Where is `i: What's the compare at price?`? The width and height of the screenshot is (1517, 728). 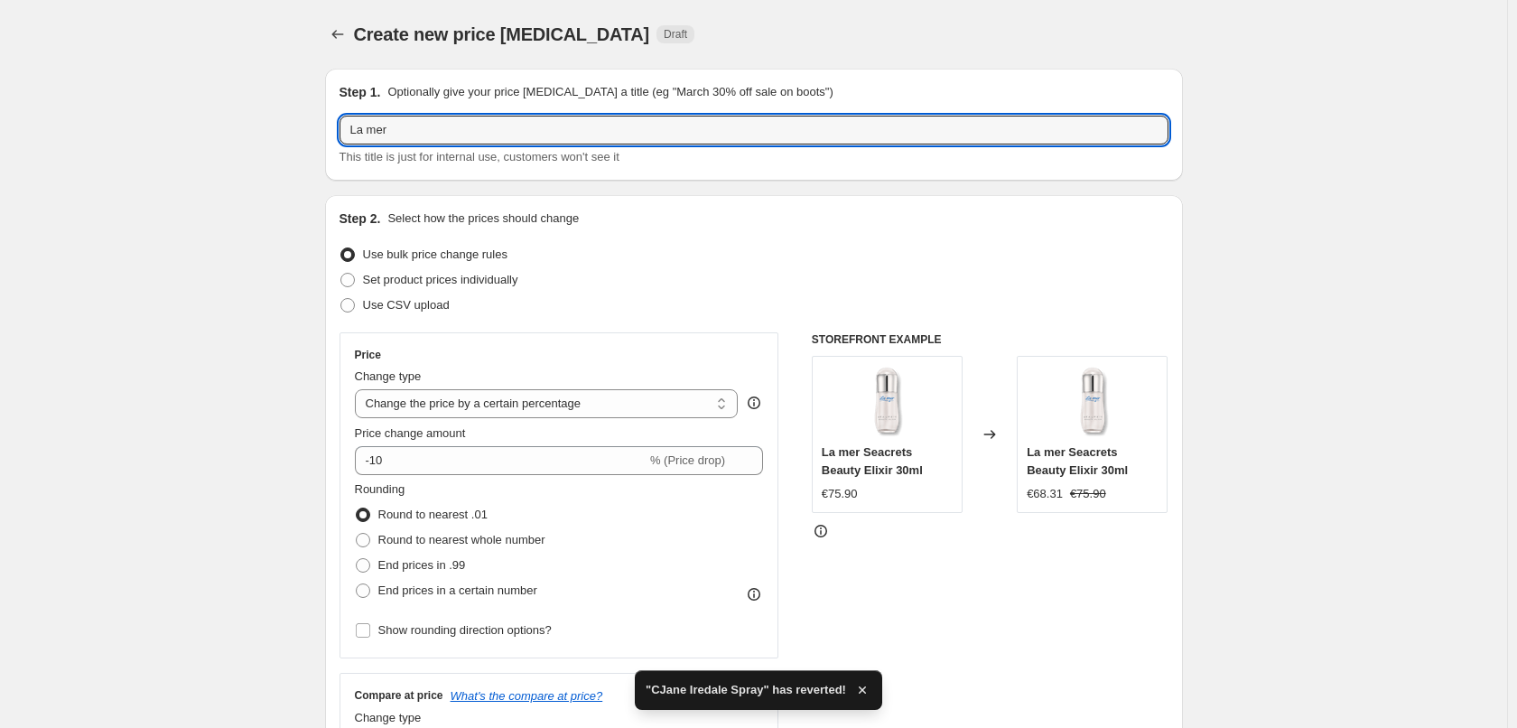 i: What's the compare at price? is located at coordinates (526, 695).